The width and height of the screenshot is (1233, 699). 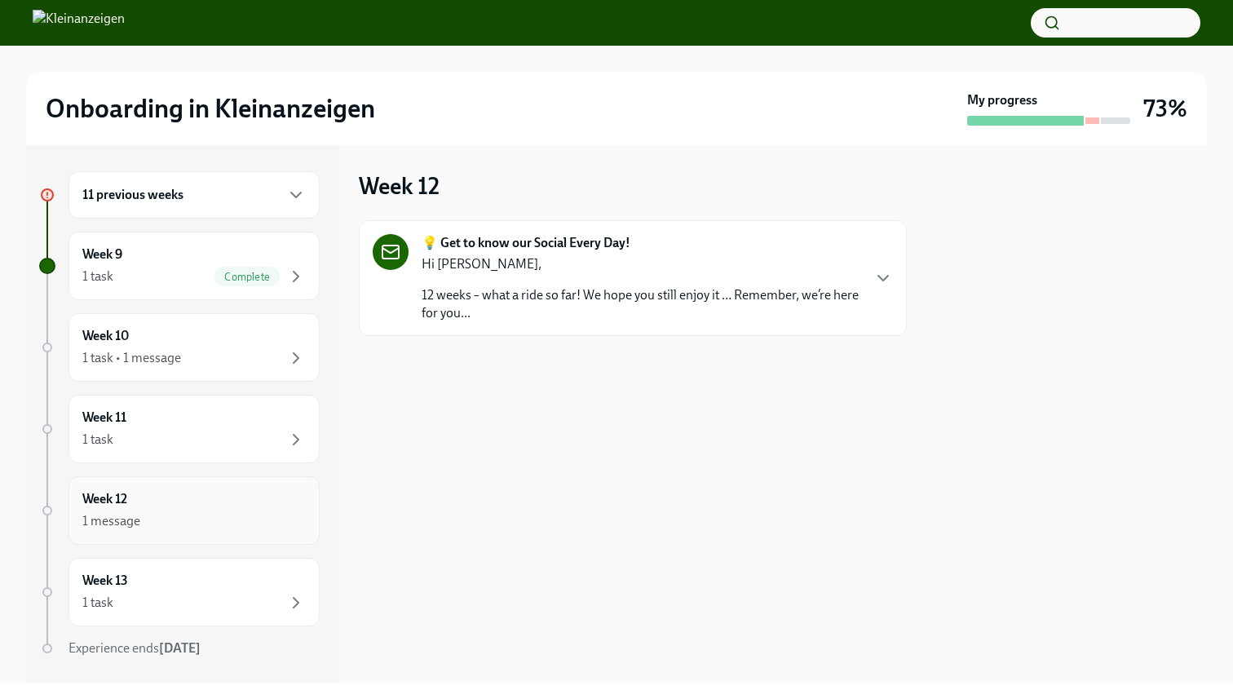 I want to click on h6: Week 13, so click(x=105, y=580).